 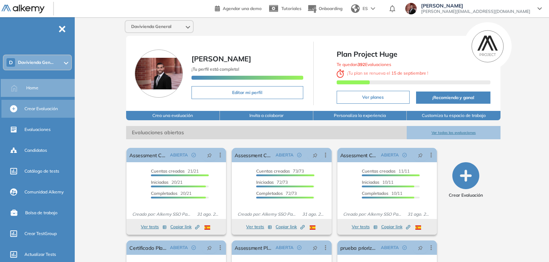 I want to click on button: Ver planes, so click(x=374, y=97).